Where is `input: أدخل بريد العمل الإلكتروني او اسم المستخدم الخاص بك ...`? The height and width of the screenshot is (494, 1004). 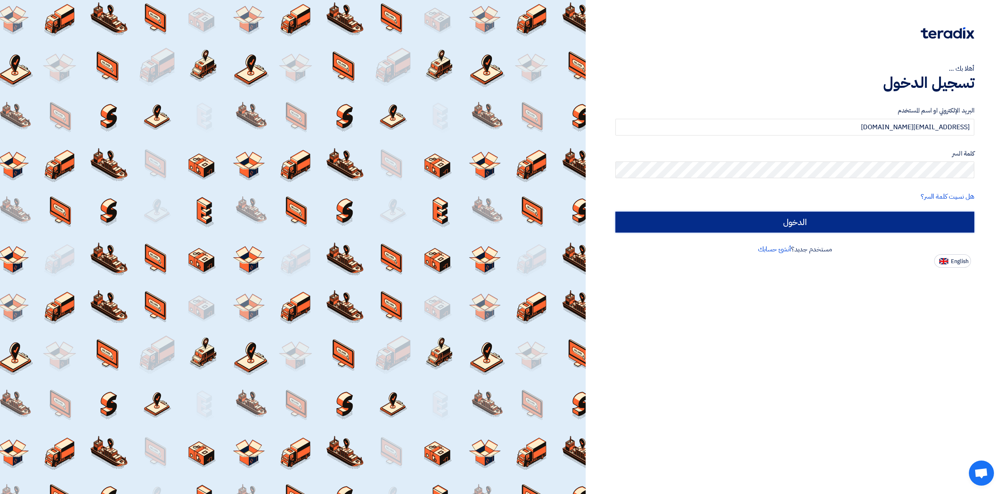
input: أدخل بريد العمل الإلكتروني او اسم المستخدم الخاص بك ... is located at coordinates (795, 127).